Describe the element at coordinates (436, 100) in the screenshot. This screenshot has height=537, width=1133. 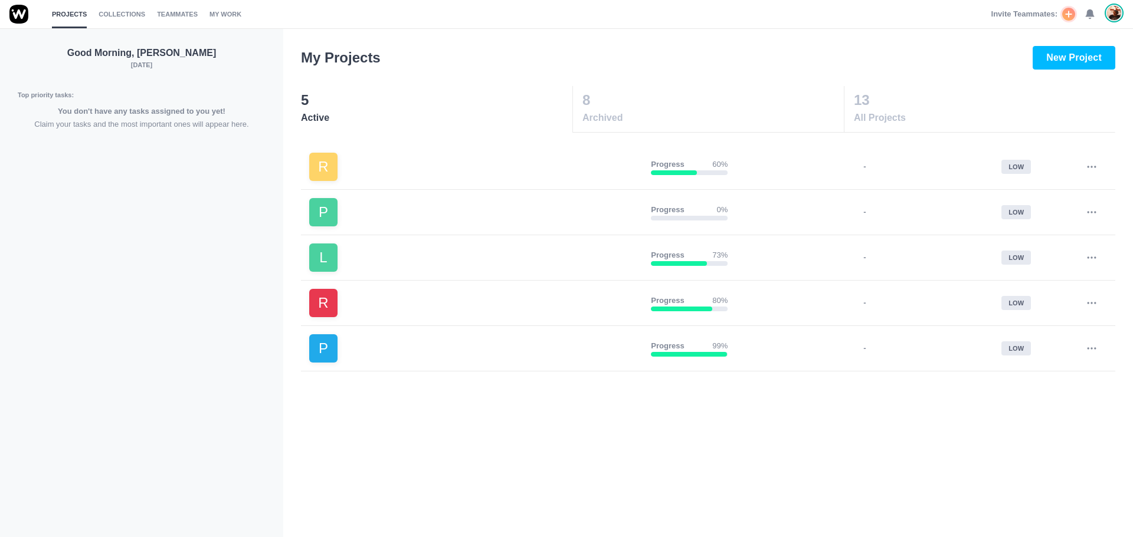
I see `p: 5` at that location.